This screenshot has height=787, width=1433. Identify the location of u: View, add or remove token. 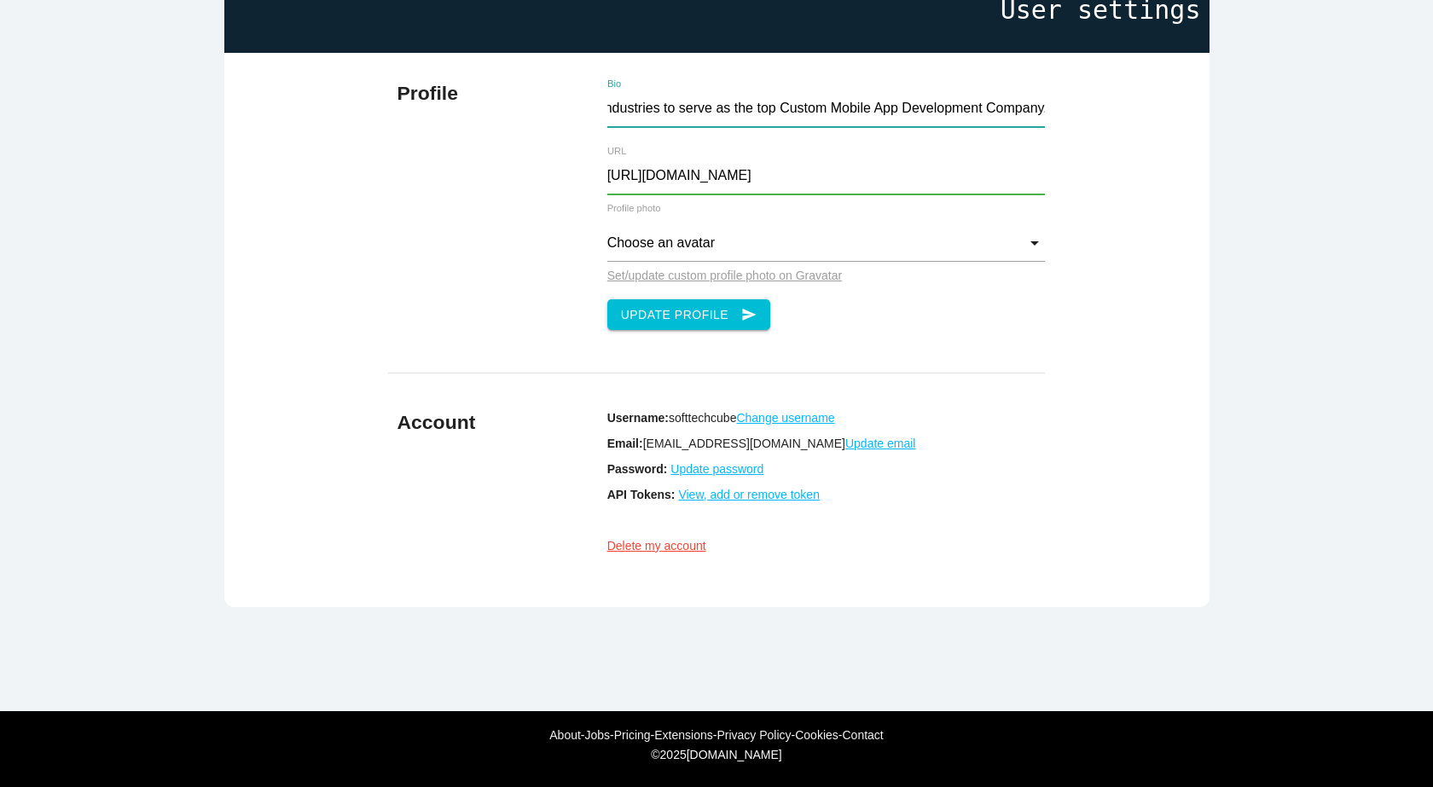
(749, 495).